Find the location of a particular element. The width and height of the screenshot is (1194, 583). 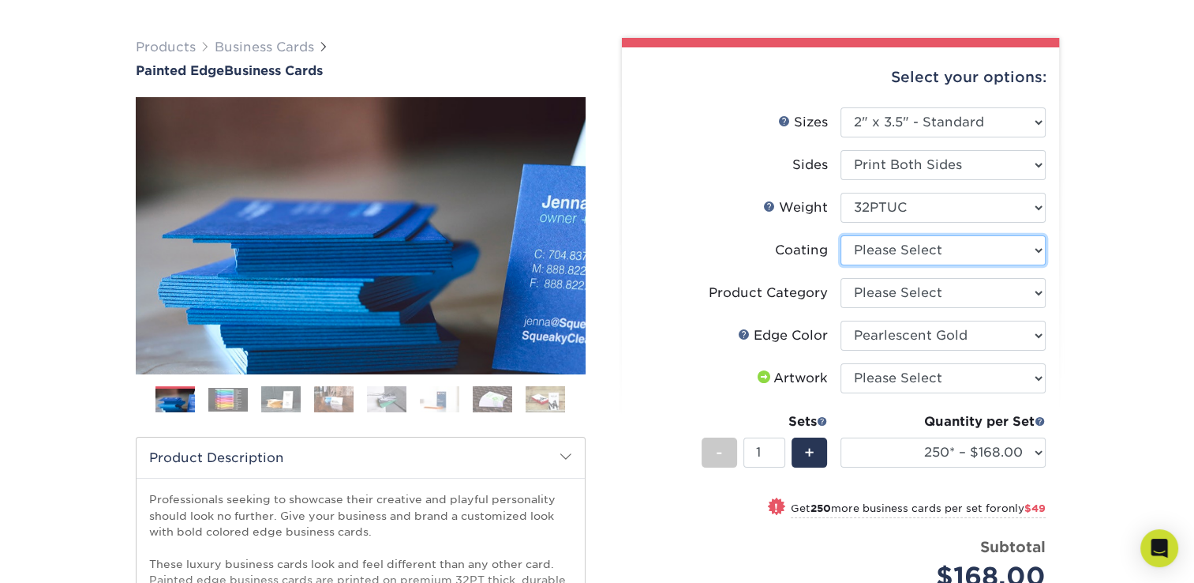

img: Business Cards 08 is located at coordinates (545, 399).